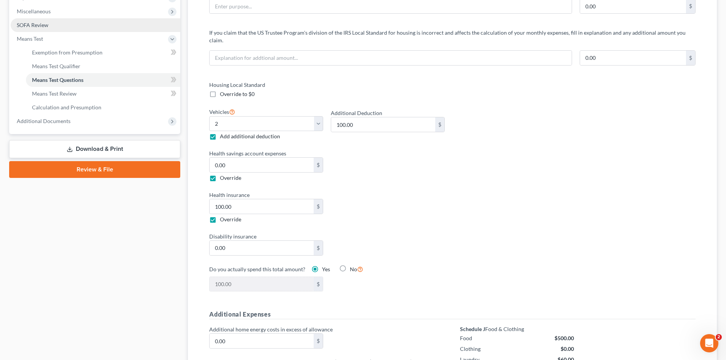 This screenshot has height=360, width=726. I want to click on p: If you claim that the US Trustee Program's division of the IRS Local Standard for housing is inco..., so click(452, 37).